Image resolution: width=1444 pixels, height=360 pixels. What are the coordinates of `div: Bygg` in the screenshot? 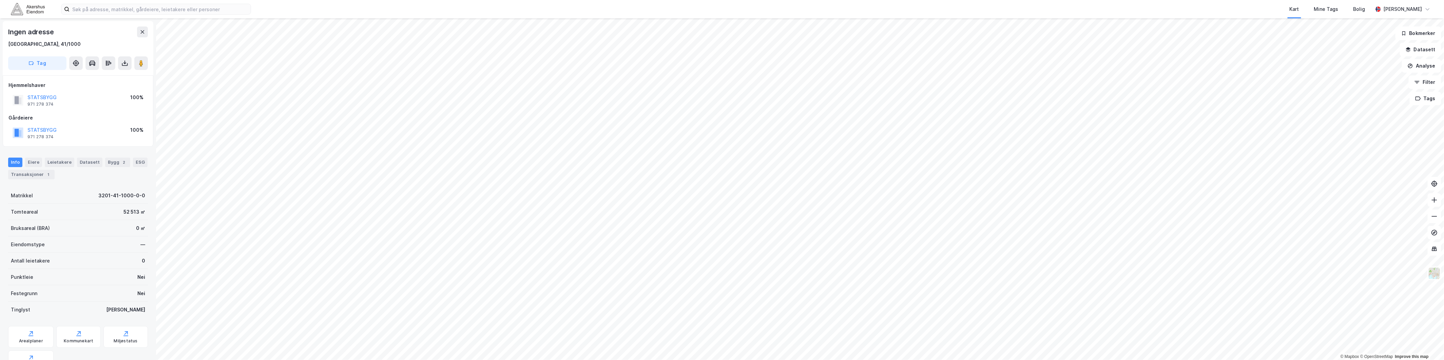 It's located at (118, 162).